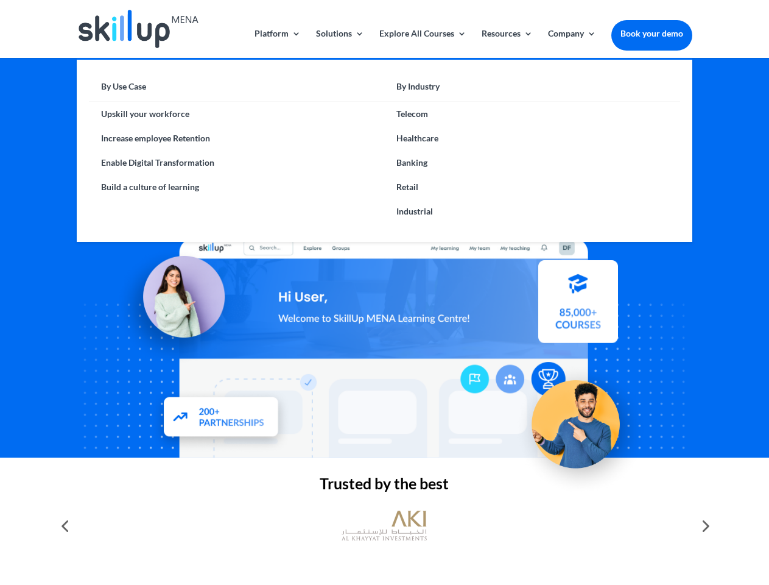  What do you see at coordinates (384, 486) in the screenshot?
I see `h2: Trusted by the best` at bounding box center [384, 486].